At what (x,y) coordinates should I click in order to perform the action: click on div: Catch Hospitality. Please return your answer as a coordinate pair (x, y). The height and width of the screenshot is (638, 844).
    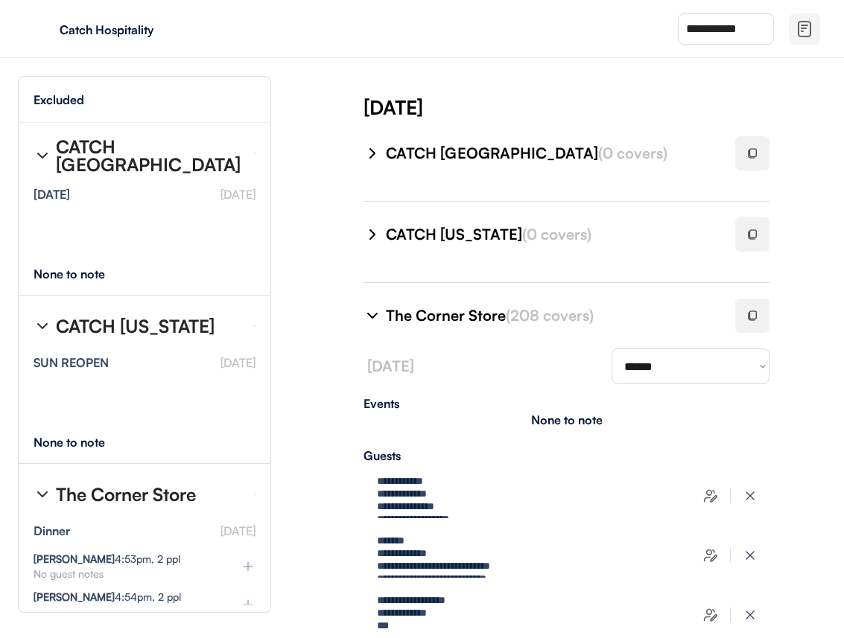
    Looking at the image, I should click on (153, 30).